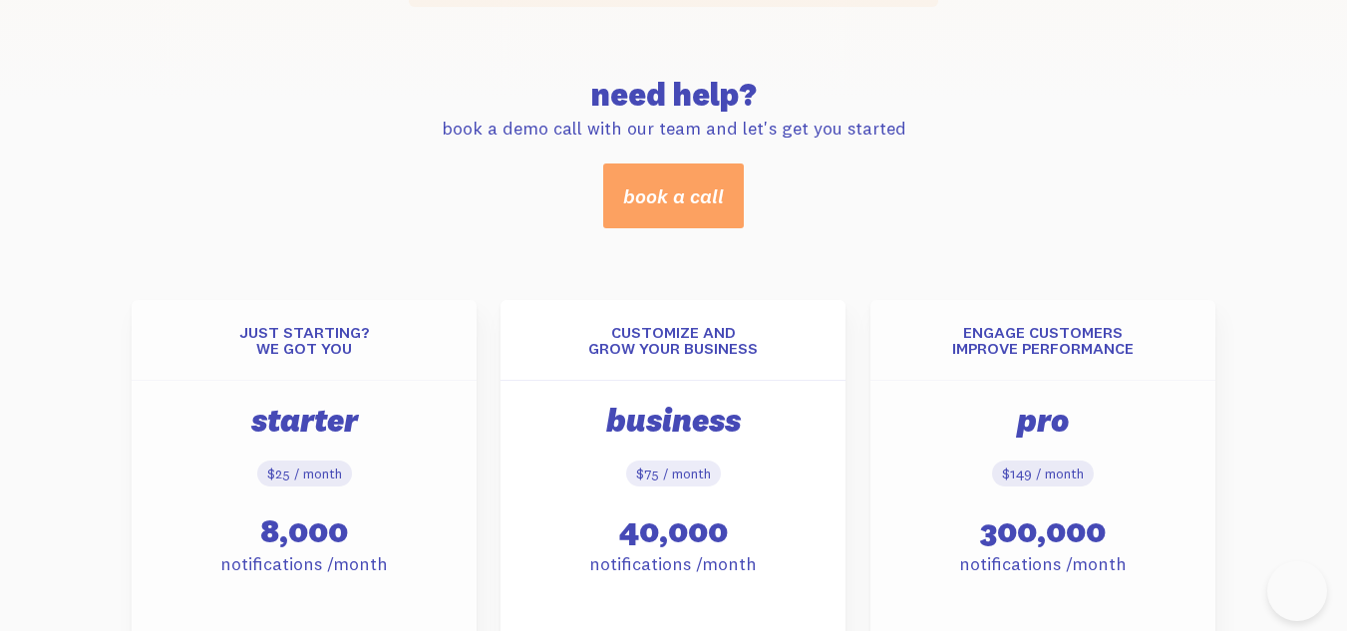 Image resolution: width=1347 pixels, height=631 pixels. I want to click on div: $149 / month, so click(1043, 474).